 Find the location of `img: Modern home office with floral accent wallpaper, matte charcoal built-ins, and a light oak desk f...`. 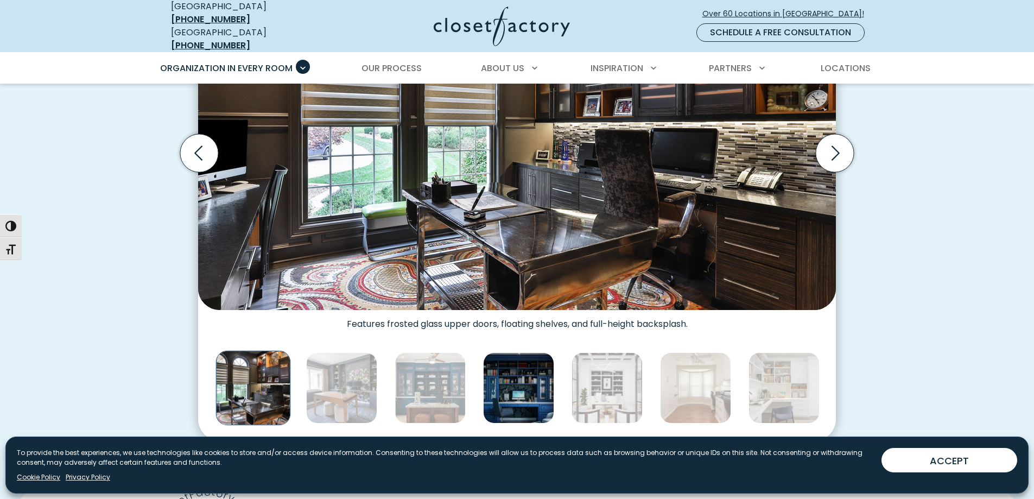

img: Modern home office with floral accent wallpaper, matte charcoal built-ins, and a light oak desk f... is located at coordinates (341, 388).